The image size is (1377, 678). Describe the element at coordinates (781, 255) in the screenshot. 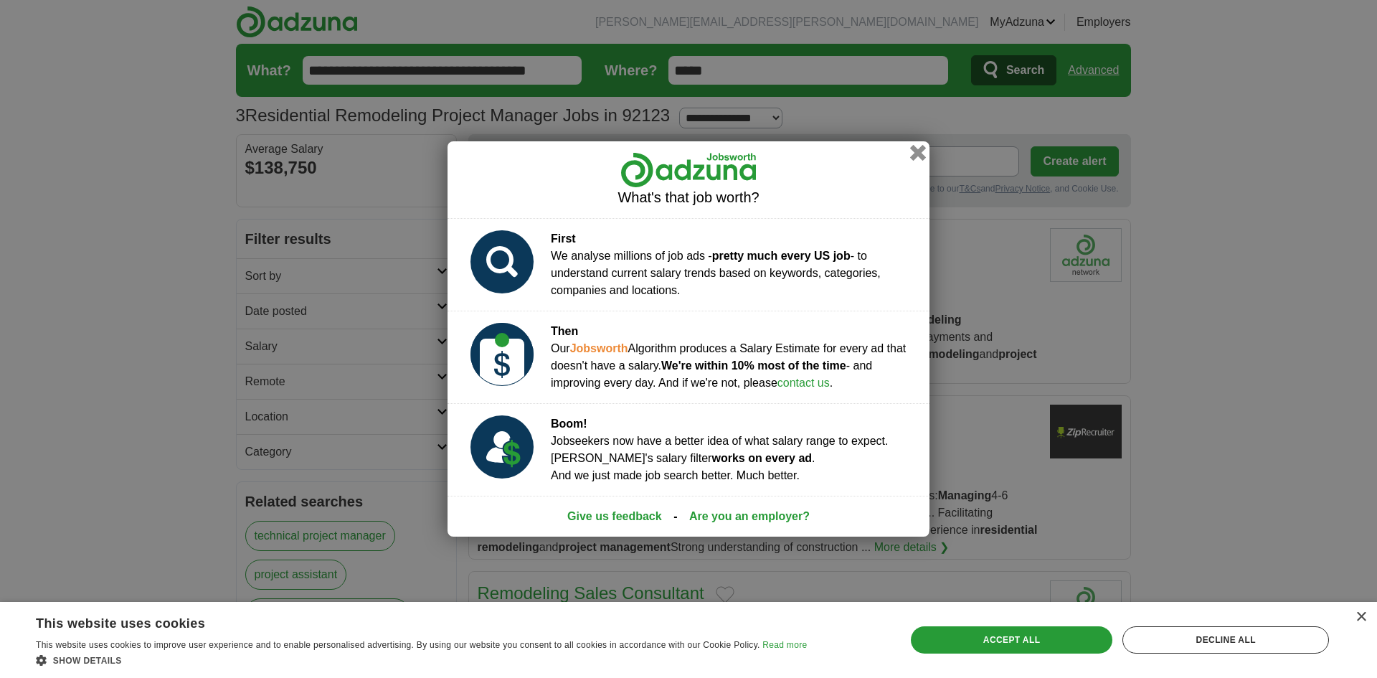

I see `strong: pretty much every US job` at that location.